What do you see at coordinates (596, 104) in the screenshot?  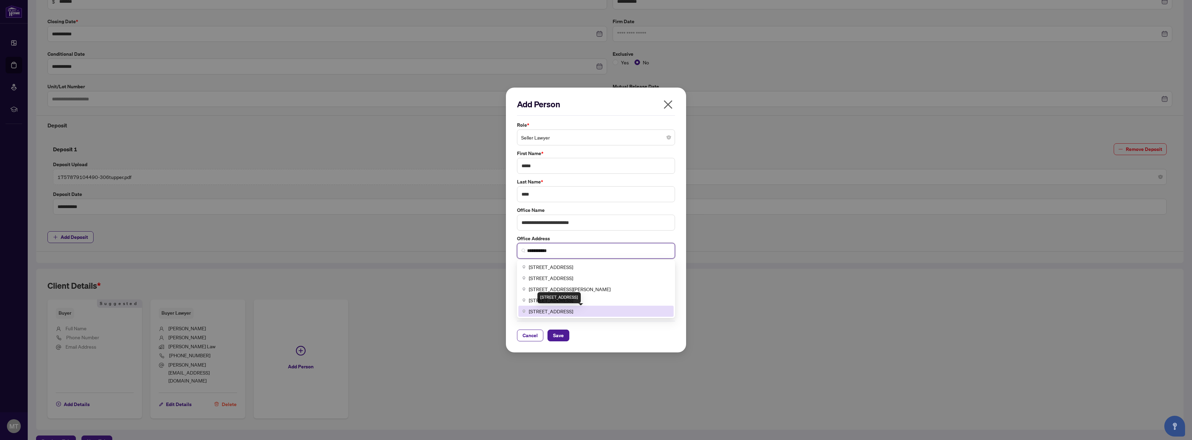 I see `h2: Add Person` at bounding box center [596, 104].